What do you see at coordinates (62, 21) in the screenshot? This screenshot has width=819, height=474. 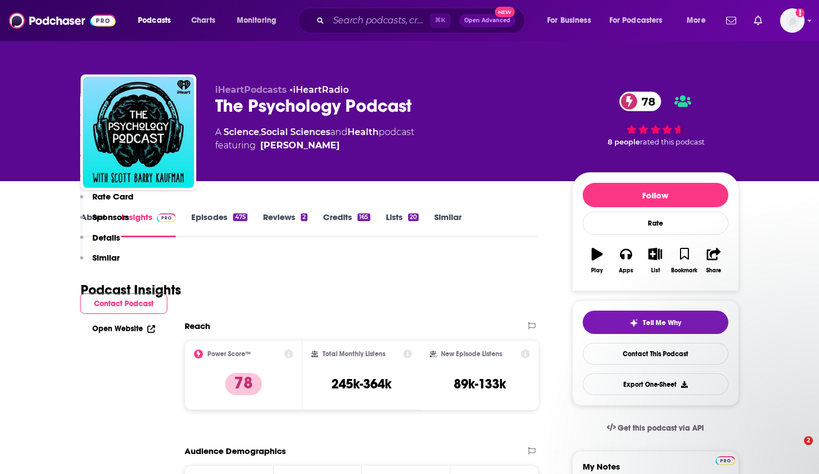 I see `img: Podchaser - Follow, Share and Rate Podcasts` at bounding box center [62, 21].